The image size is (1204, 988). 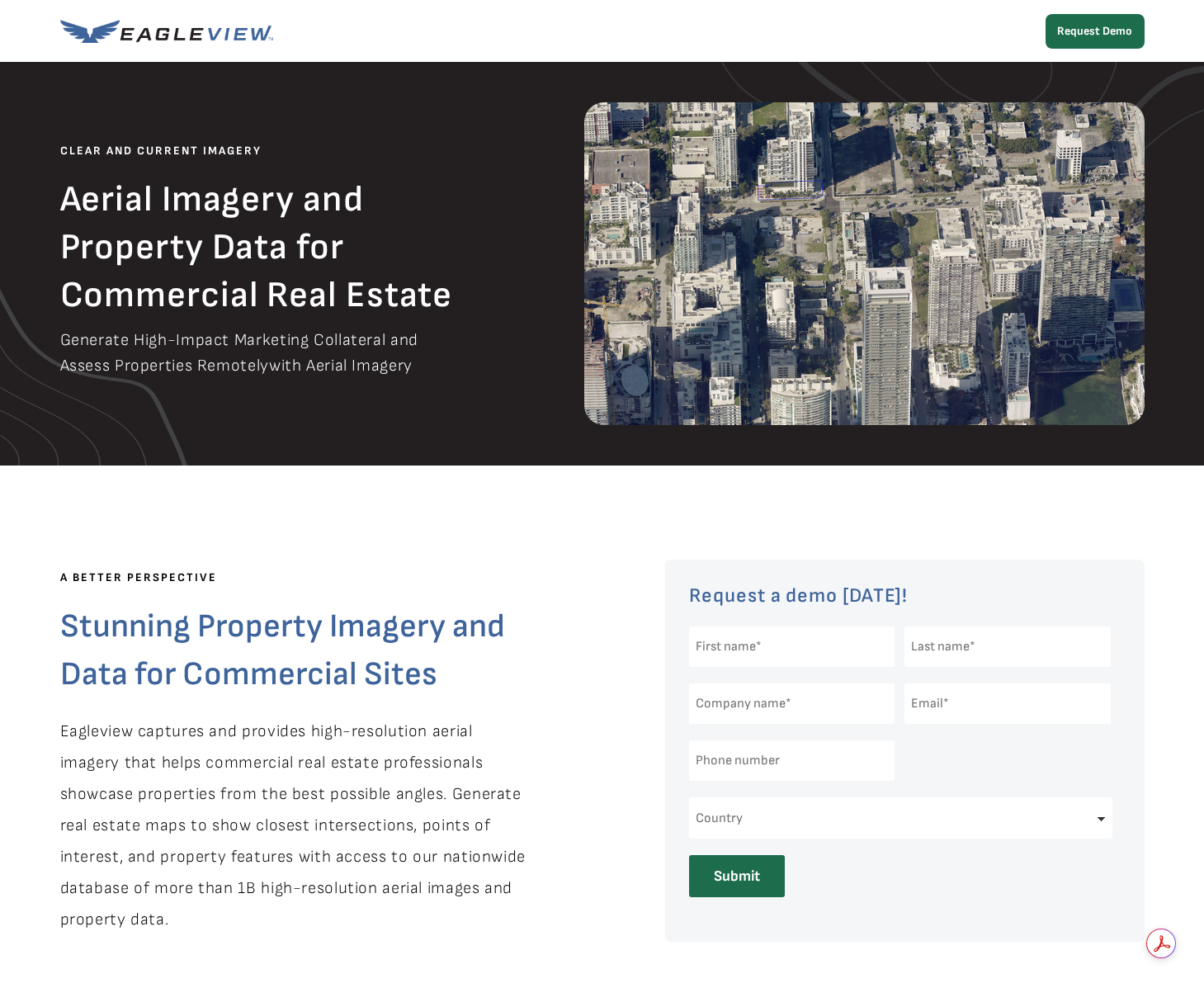 I want to click on span: CLEAR AND CURRENT IMAGERY, so click(x=161, y=150).